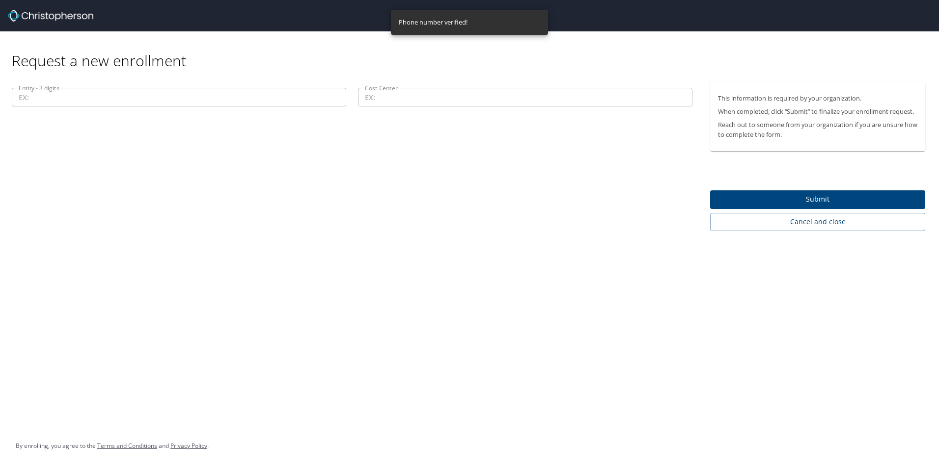 The width and height of the screenshot is (939, 468). I want to click on p: When completed, click “Submit” to finalize your enrollment request., so click(818, 111).